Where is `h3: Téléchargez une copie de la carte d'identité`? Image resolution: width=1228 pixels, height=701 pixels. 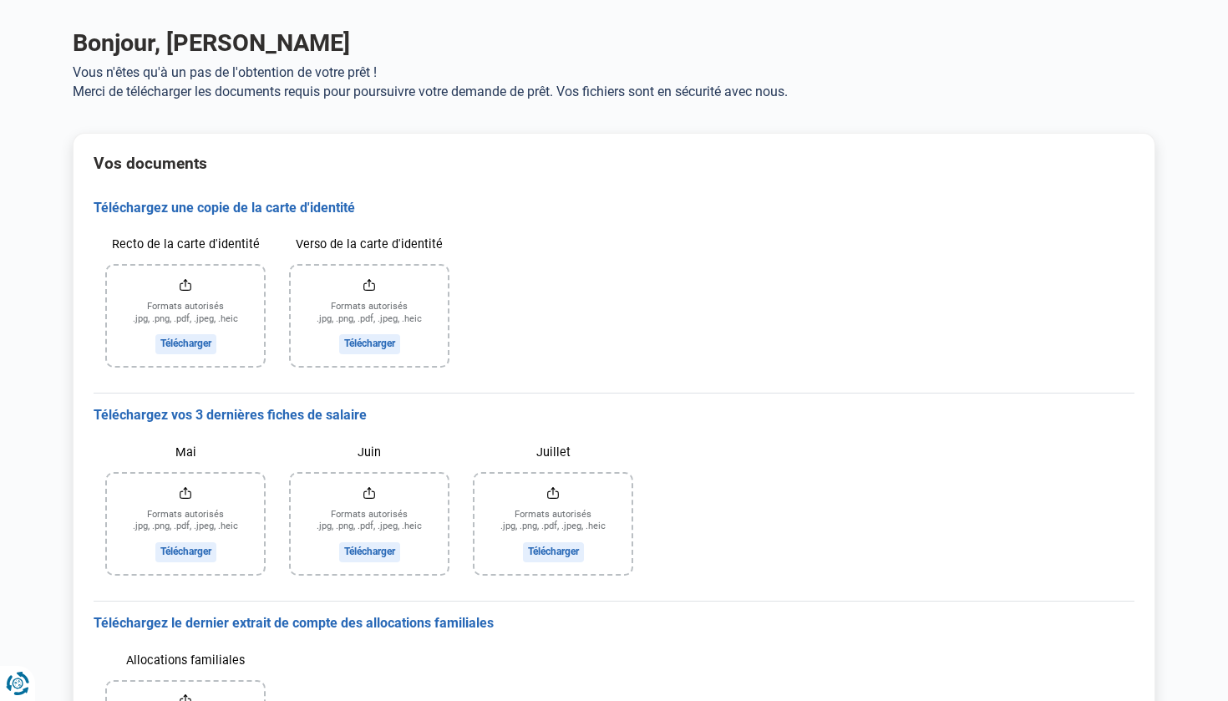 h3: Téléchargez une copie de la carte d'identité is located at coordinates (614, 208).